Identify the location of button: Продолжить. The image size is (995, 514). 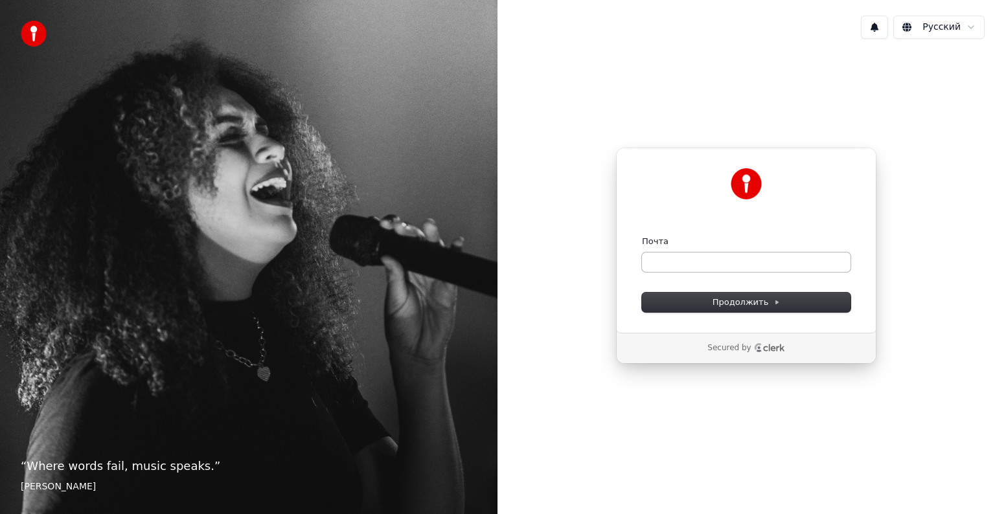
(746, 303).